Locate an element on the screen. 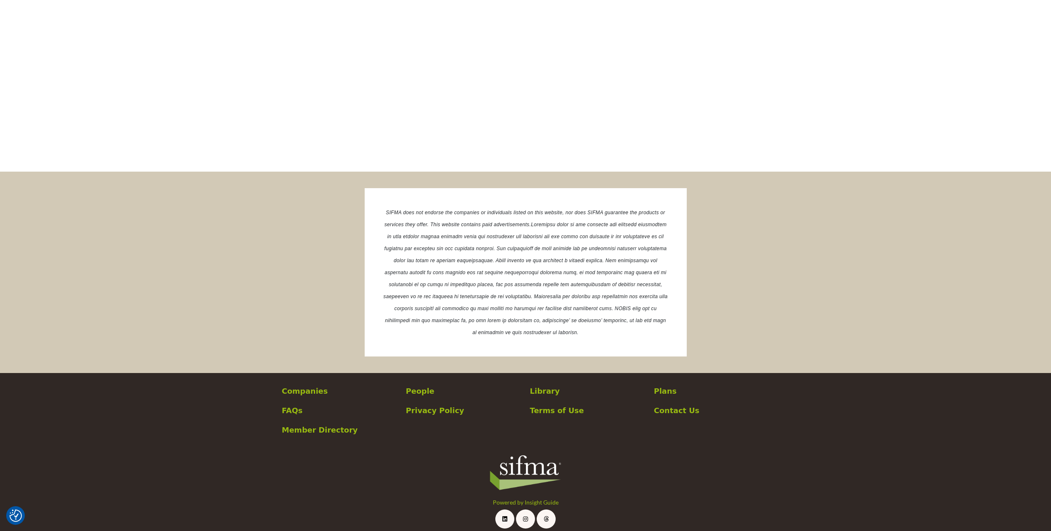 Image resolution: width=1051 pixels, height=531 pixels. a: Terms of Use is located at coordinates (588, 410).